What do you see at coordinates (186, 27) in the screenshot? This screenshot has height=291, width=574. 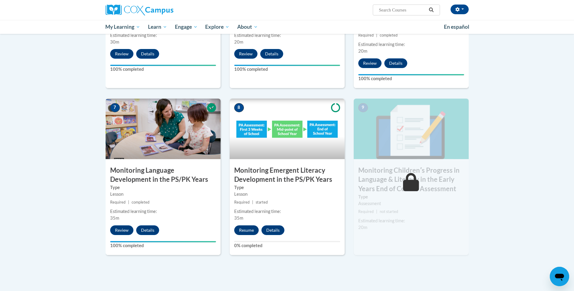 I see `a: Engage` at bounding box center [186, 27].